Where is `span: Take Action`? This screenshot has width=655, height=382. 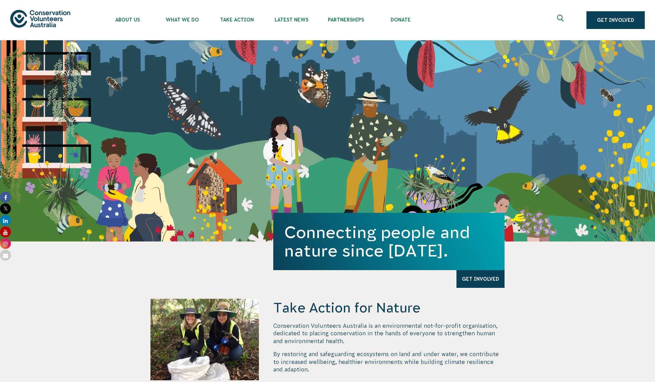 span: Take Action is located at coordinates (237, 20).